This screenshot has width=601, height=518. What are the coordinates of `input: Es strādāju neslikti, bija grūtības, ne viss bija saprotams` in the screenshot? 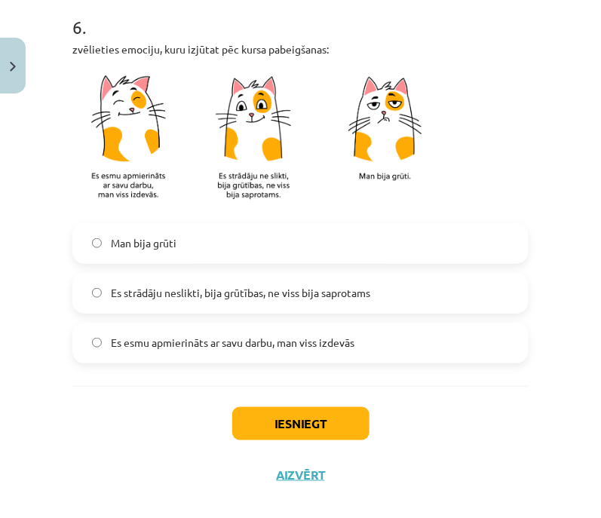 It's located at (97, 293).